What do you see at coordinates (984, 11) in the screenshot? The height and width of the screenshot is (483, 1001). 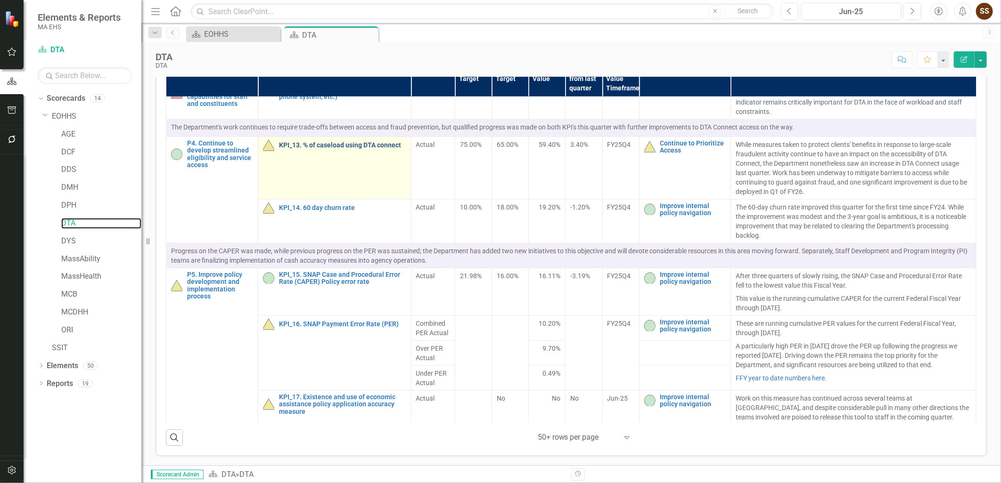 I see `div: SS` at bounding box center [984, 11].